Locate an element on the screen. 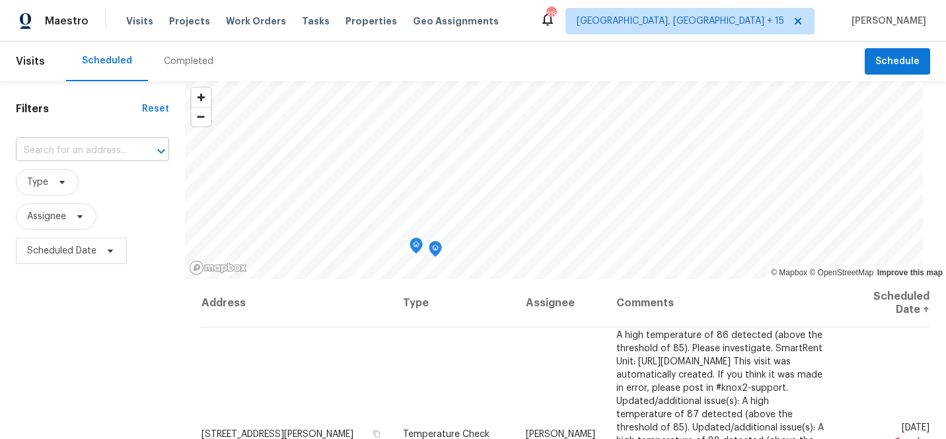 This screenshot has height=439, width=946. div: Reset is located at coordinates (155, 109).